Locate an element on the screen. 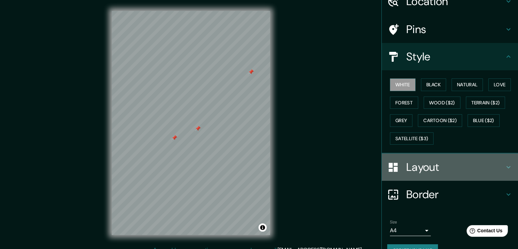 This screenshot has width=518, height=249. button: Wood ($2) is located at coordinates (442, 103).